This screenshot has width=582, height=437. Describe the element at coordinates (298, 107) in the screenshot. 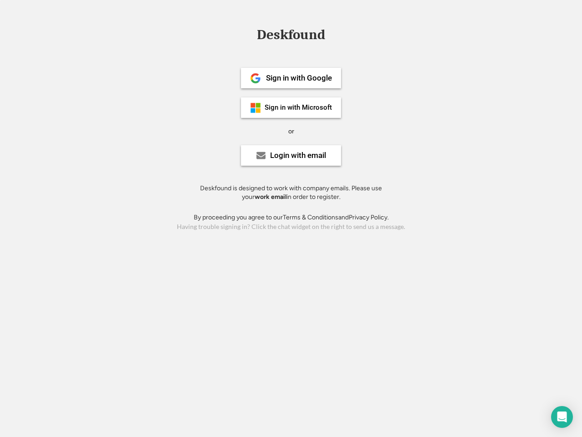

I see `div: Sign in with Microsoft` at that location.